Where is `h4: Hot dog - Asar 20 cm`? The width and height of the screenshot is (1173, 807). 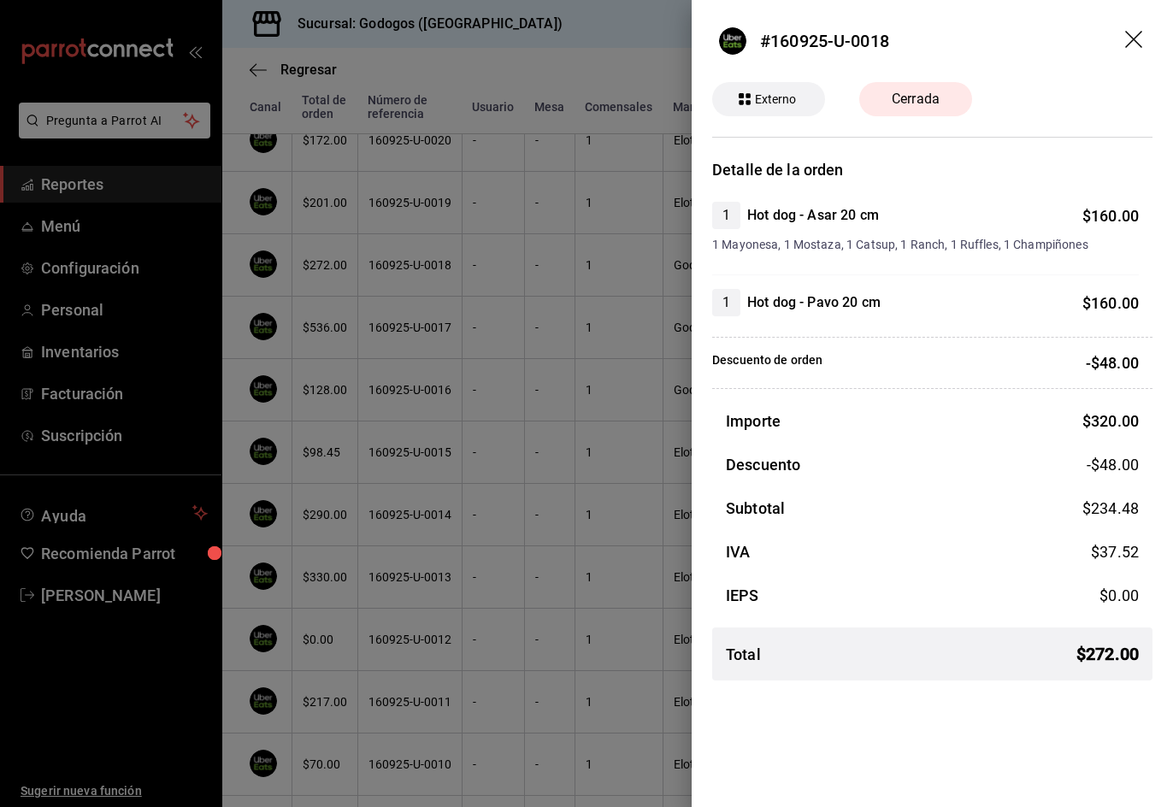 h4: Hot dog - Asar 20 cm is located at coordinates (813, 215).